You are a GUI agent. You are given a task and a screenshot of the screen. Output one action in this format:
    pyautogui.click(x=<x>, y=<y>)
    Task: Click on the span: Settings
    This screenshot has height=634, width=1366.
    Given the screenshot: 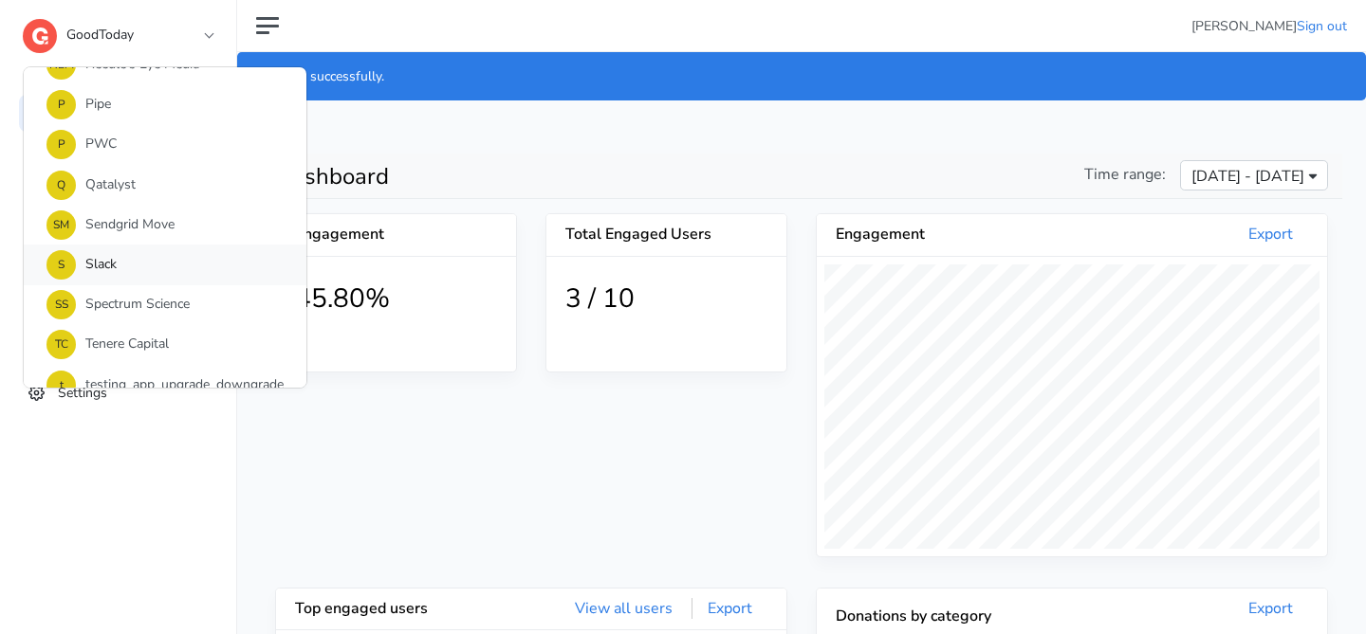 What is the action you would take?
    pyautogui.click(x=83, y=392)
    